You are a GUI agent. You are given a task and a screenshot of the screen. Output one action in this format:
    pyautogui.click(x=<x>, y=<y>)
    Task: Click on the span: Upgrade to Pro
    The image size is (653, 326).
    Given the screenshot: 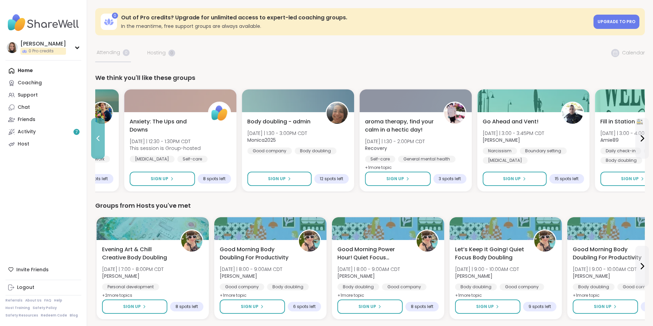 What is the action you would take?
    pyautogui.click(x=616, y=21)
    